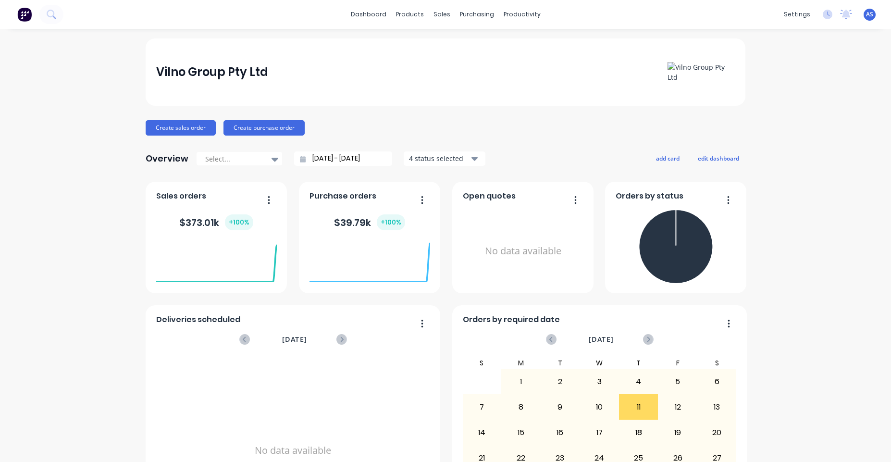  I want to click on div: 10, so click(599, 407).